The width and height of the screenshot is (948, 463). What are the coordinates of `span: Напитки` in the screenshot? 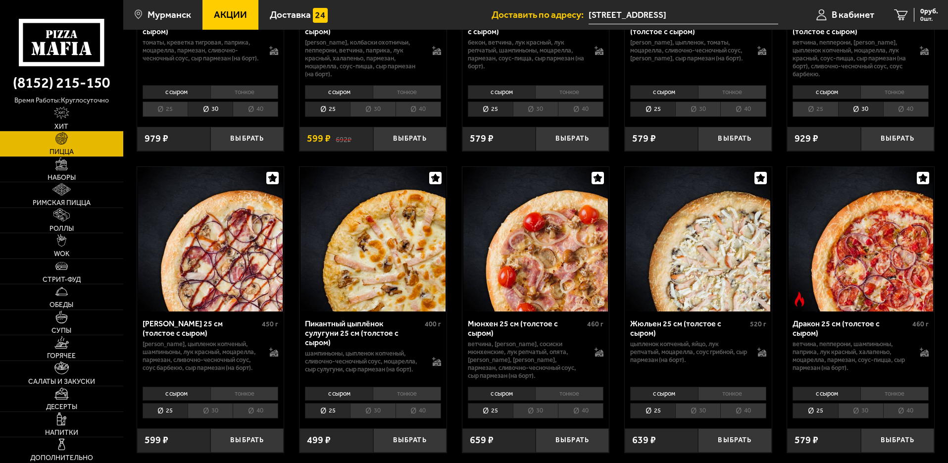 It's located at (61, 433).